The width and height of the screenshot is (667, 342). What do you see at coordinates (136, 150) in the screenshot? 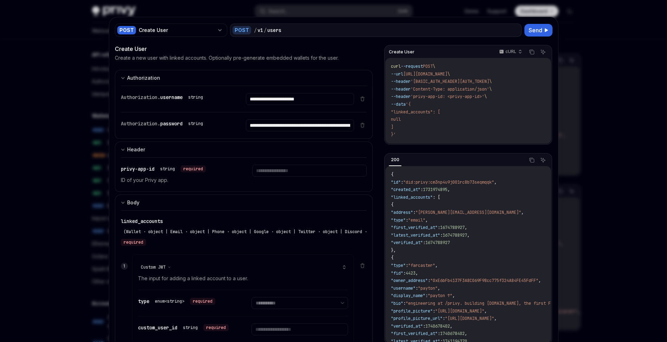
I see `div: Header` at bounding box center [136, 150].